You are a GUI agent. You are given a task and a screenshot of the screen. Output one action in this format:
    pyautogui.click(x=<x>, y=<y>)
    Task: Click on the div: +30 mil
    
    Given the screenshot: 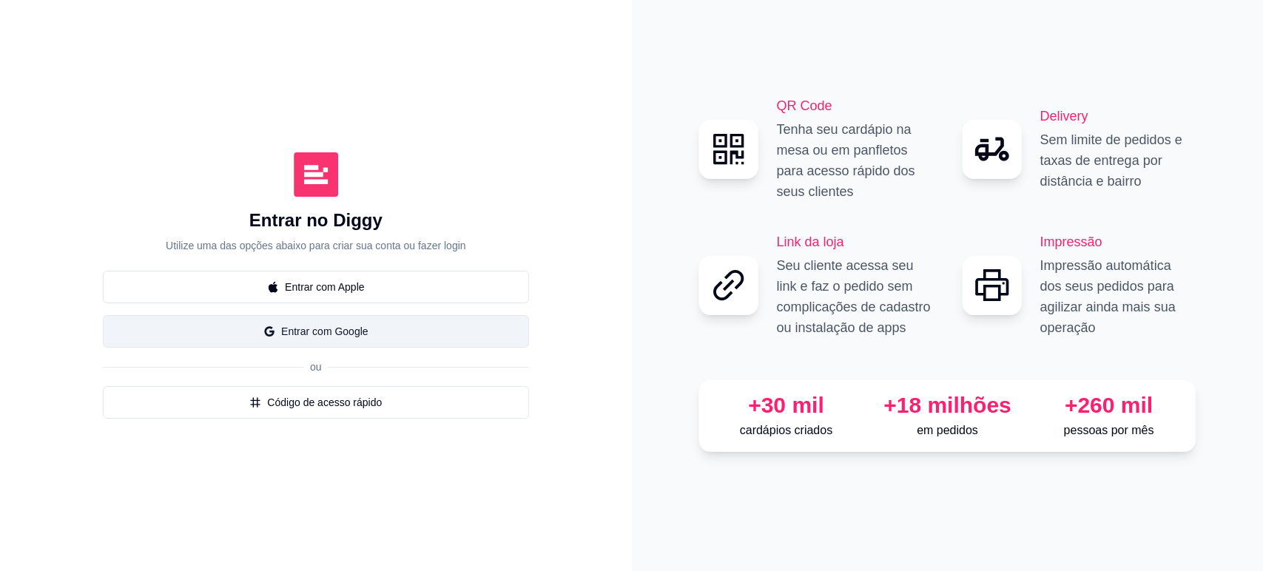 What is the action you would take?
    pyautogui.click(x=786, y=406)
    